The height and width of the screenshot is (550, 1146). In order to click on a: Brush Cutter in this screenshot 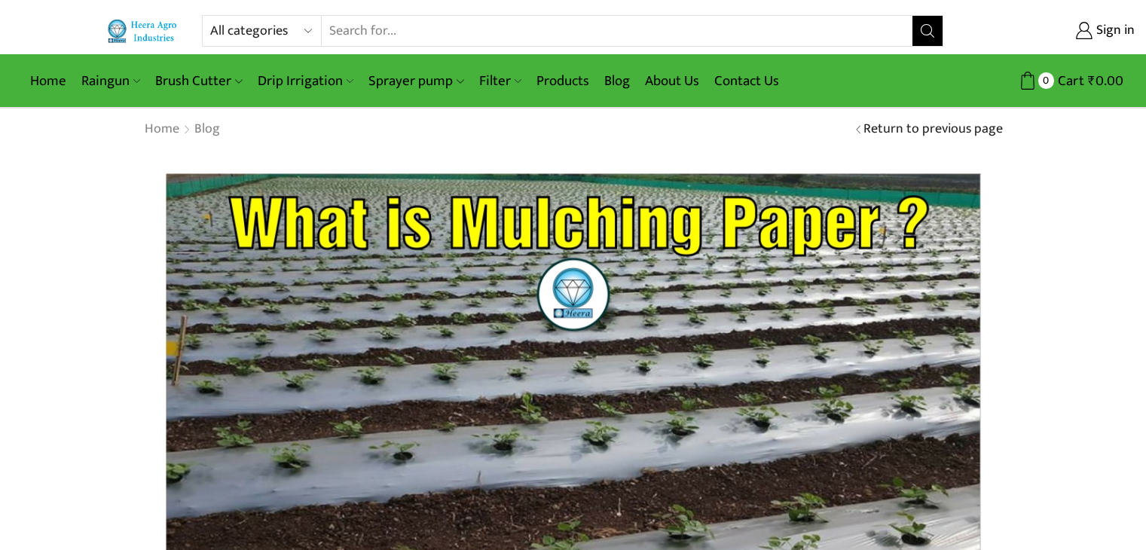, I will do `click(198, 81)`.